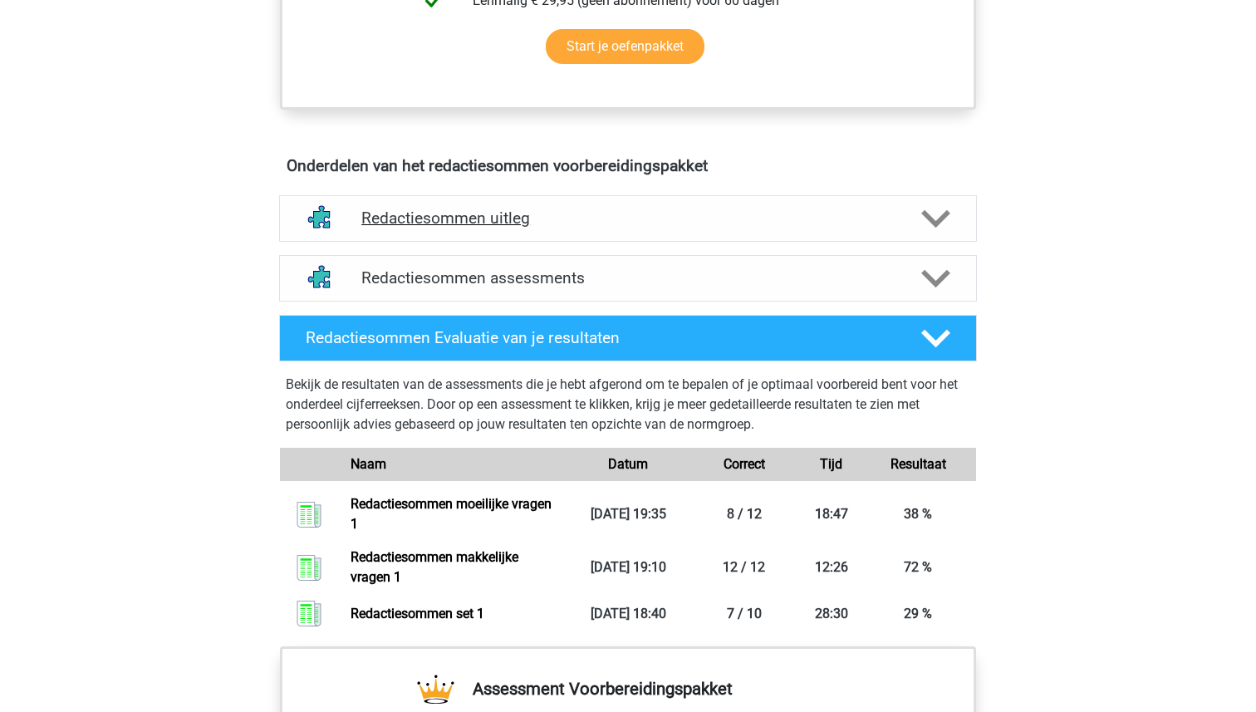 This screenshot has height=712, width=1256. What do you see at coordinates (321, 278) in the screenshot?
I see `img: redactiesommen assessments` at bounding box center [321, 278].